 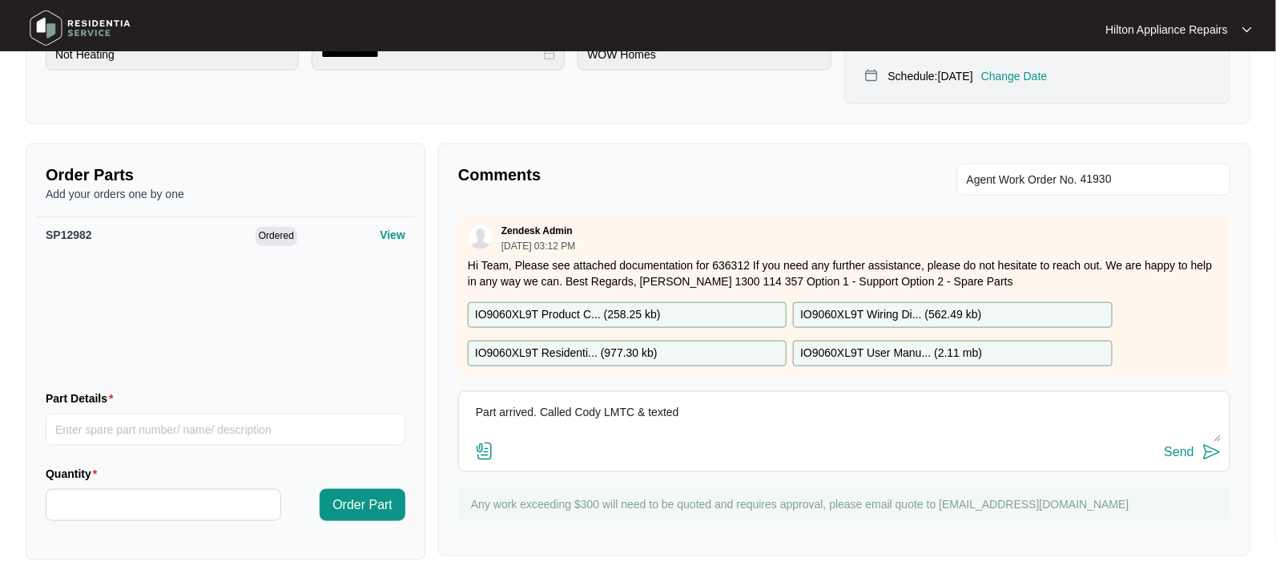 I want to click on p: Order Parts, so click(x=225, y=175).